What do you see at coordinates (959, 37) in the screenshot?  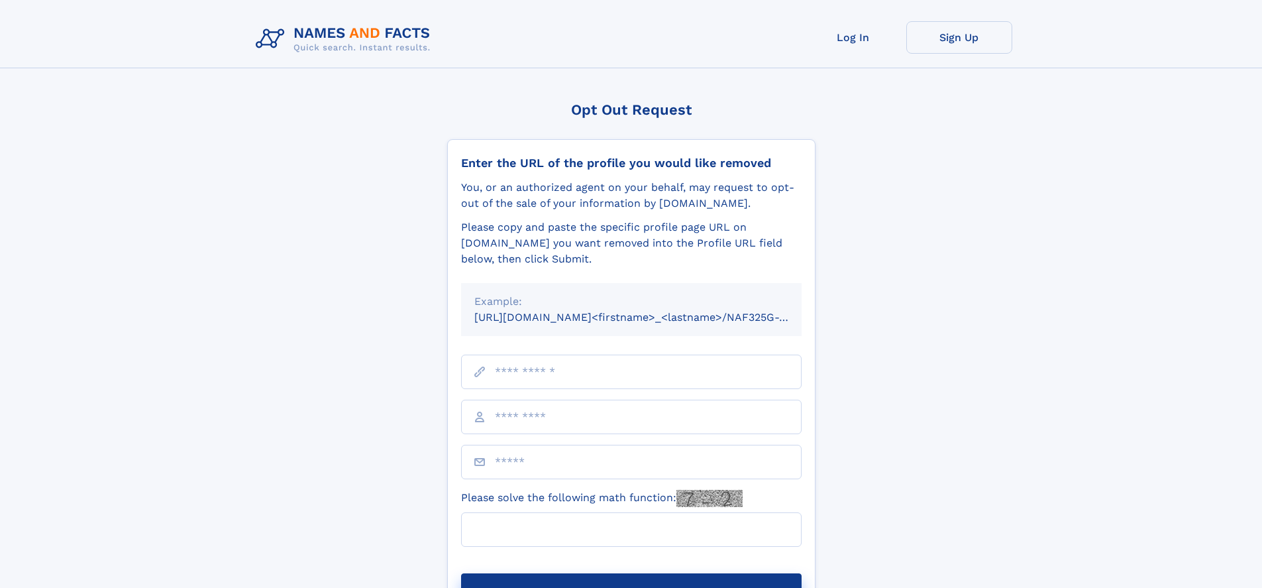 I see `a: Sign Up` at bounding box center [959, 37].